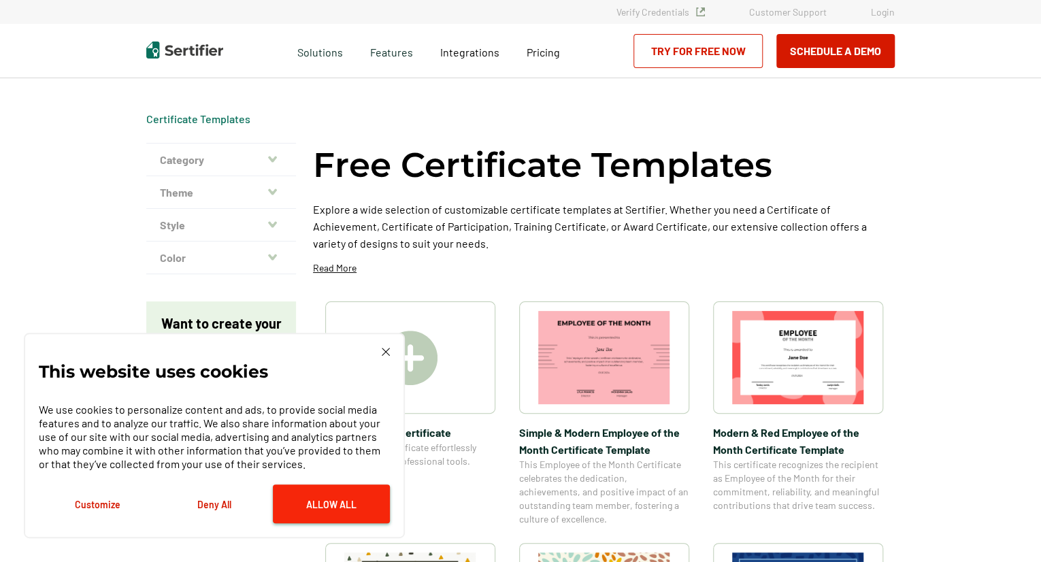 The height and width of the screenshot is (562, 1041). What do you see at coordinates (391, 50) in the screenshot?
I see `span: Features` at bounding box center [391, 50].